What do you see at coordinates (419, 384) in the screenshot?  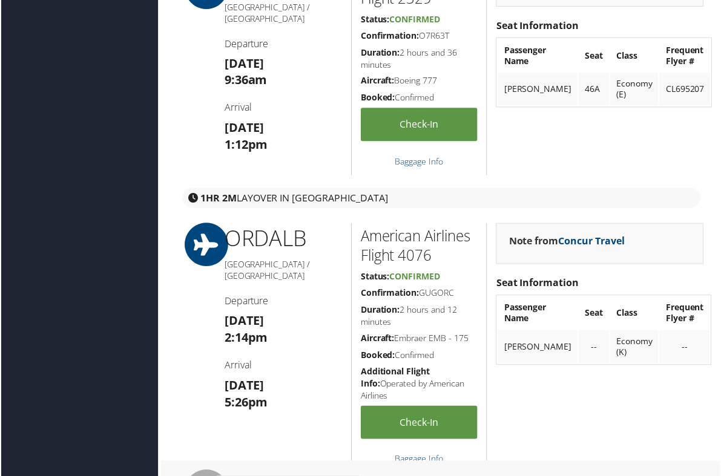 I see `h5: Operated by American Airlines` at bounding box center [419, 384].